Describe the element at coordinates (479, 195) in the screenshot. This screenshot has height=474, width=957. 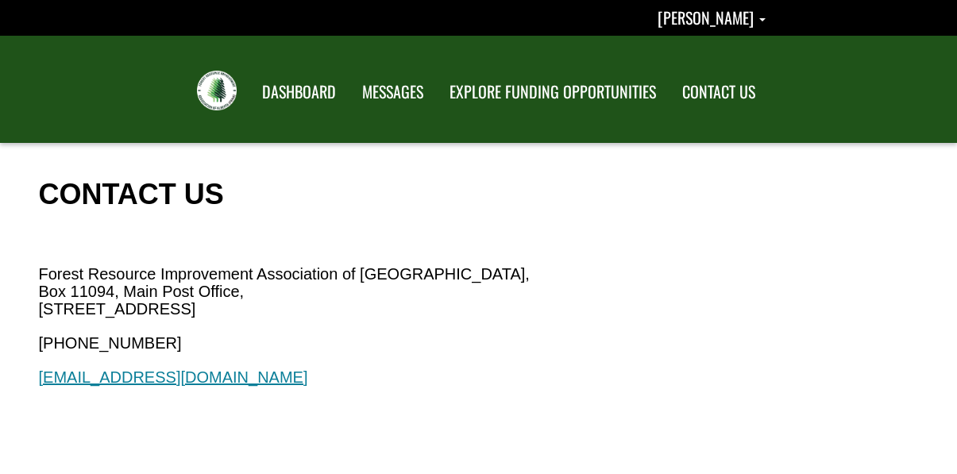
I see `h1: CONTACT US` at that location.